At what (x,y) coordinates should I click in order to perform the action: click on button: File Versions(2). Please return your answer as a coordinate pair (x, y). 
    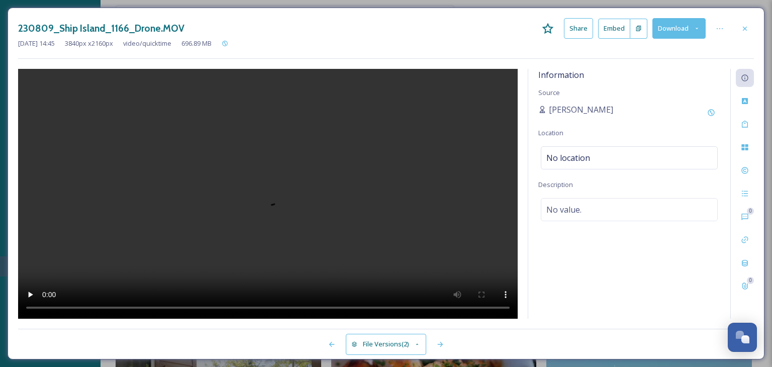
    Looking at the image, I should click on (386, 344).